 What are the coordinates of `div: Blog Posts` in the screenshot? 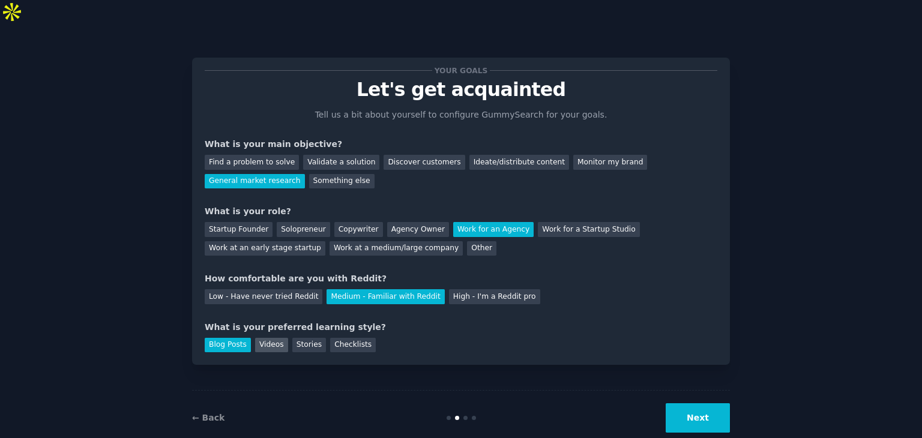 It's located at (228, 345).